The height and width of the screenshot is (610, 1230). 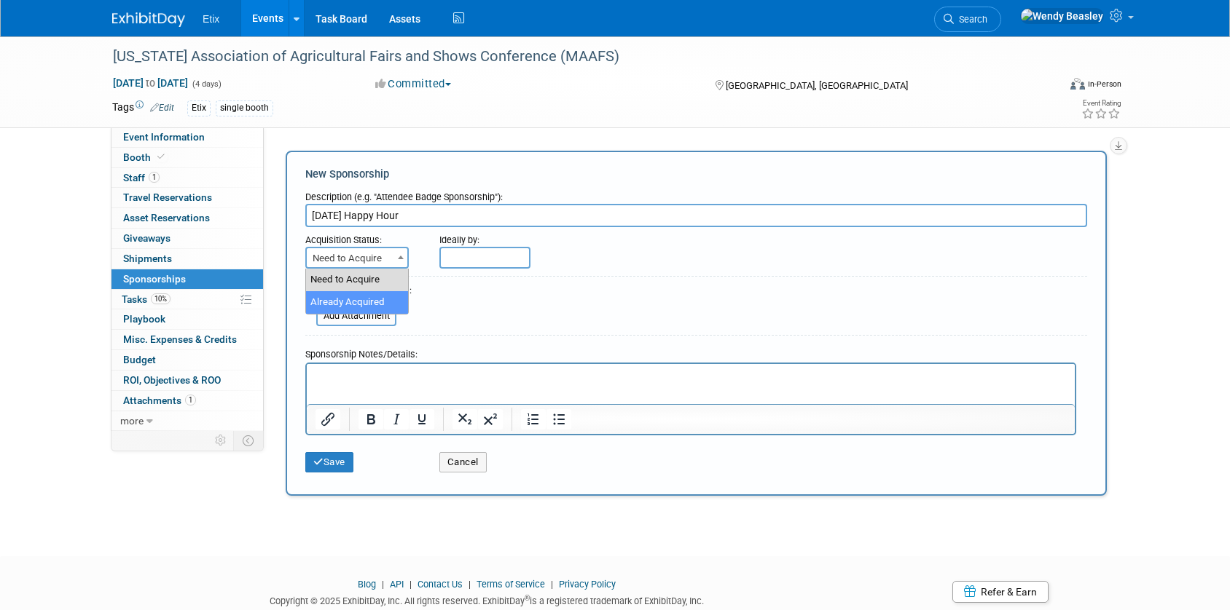 I want to click on a: Budget, so click(x=187, y=360).